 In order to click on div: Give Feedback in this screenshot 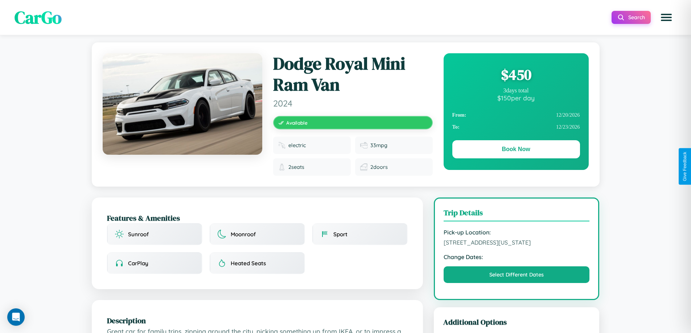, I will do `click(685, 166)`.